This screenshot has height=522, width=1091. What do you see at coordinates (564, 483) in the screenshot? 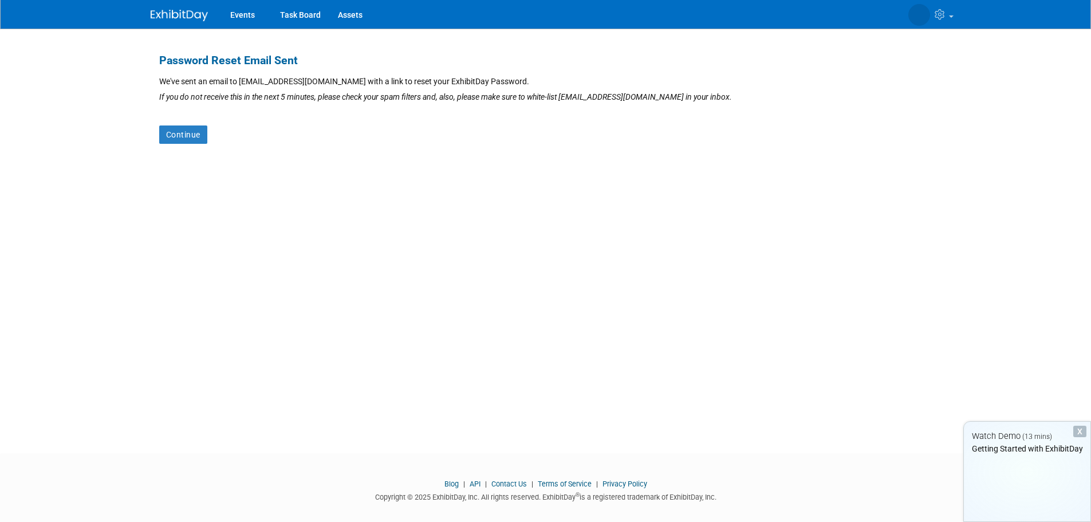
I see `a: Terms of Service` at bounding box center [564, 483].